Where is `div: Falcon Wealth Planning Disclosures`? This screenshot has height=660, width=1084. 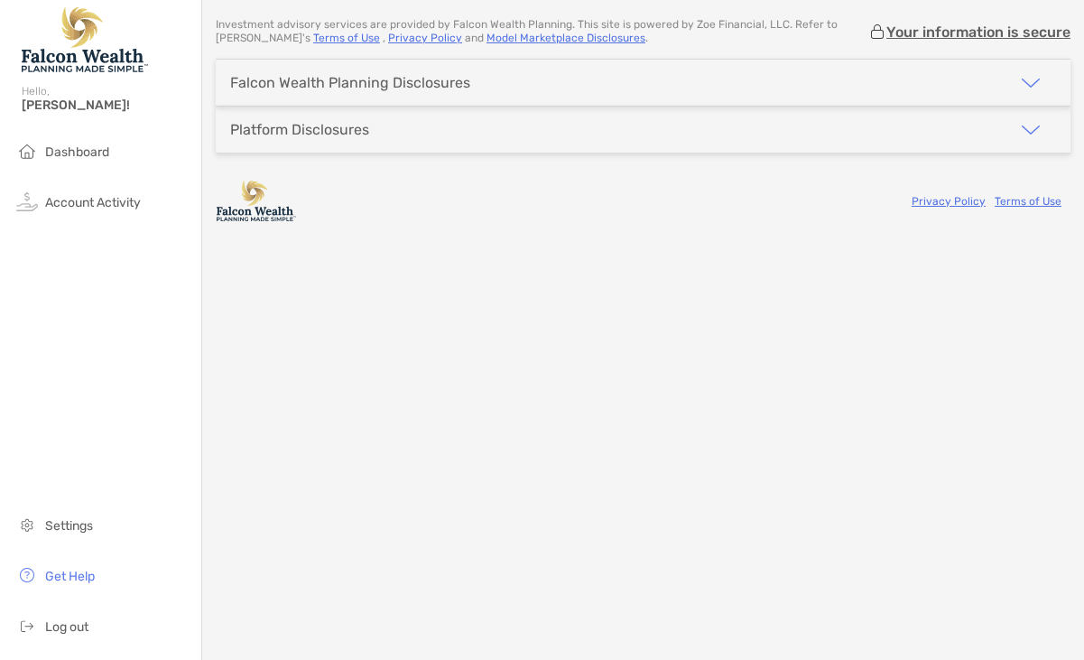
div: Falcon Wealth Planning Disclosures is located at coordinates (350, 82).